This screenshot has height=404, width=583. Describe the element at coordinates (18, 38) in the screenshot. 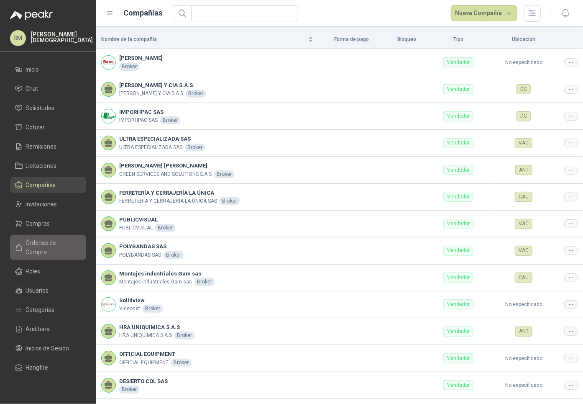

I see `div: SM` at that location.